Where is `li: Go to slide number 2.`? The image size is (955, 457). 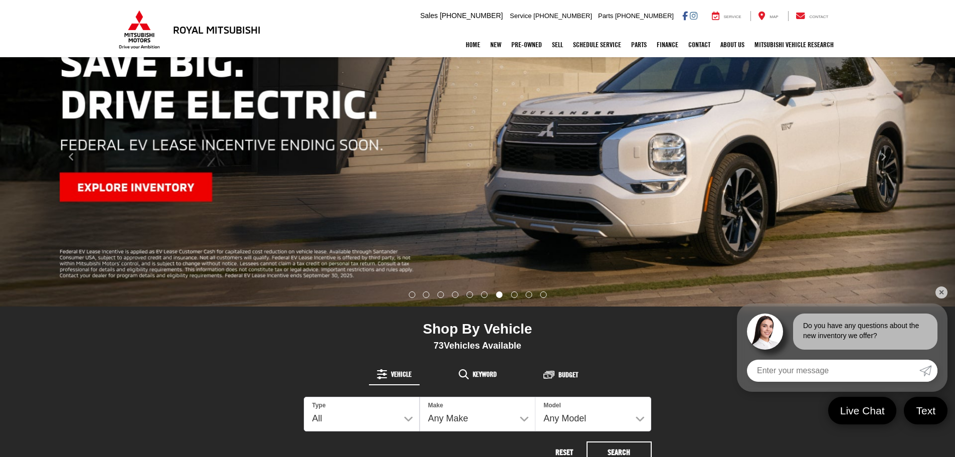
li: Go to slide number 2. is located at coordinates (426, 294).